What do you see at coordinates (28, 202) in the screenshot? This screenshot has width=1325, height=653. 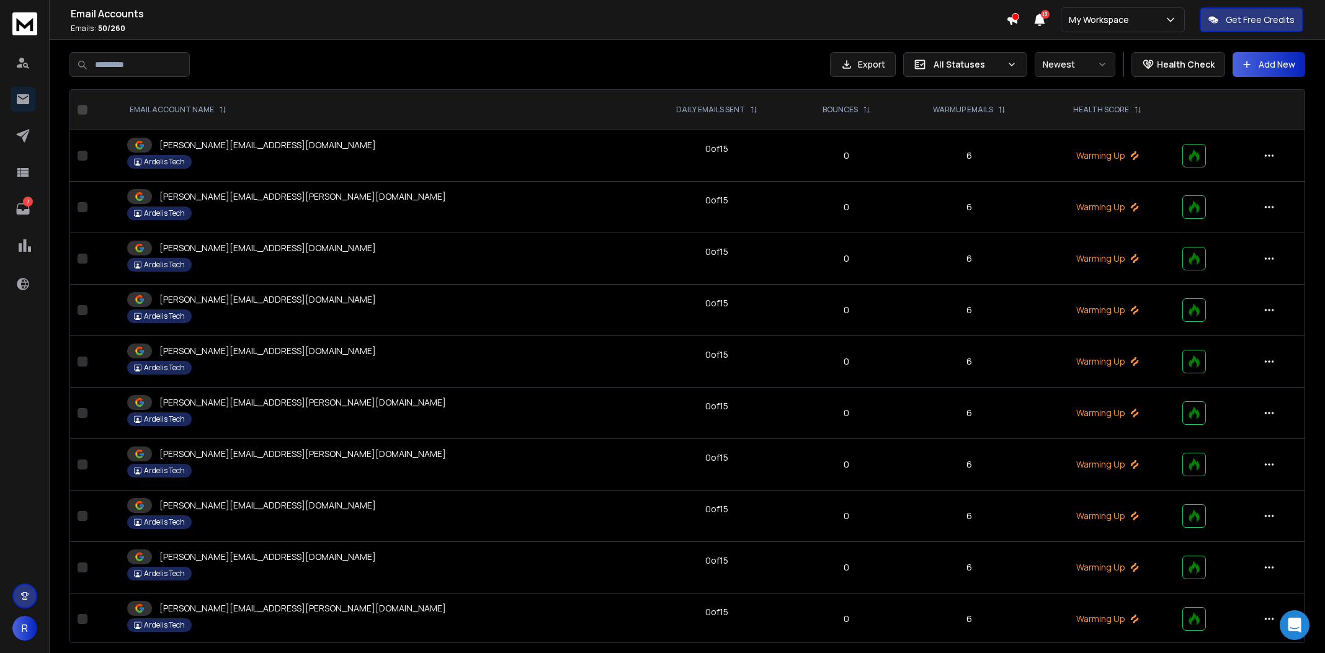 I see `p: 7` at bounding box center [28, 202].